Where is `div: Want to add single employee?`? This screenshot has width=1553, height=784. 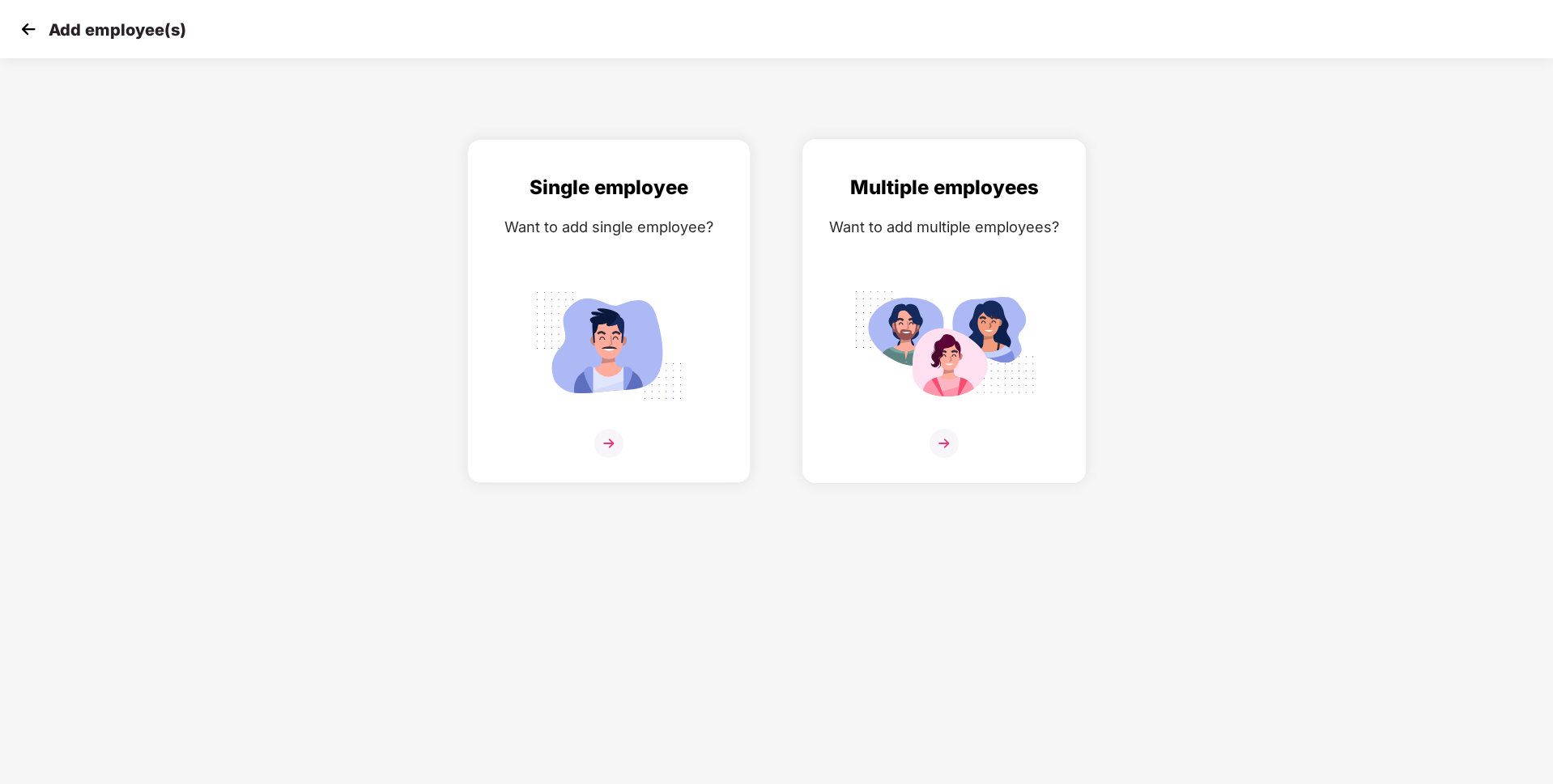
div: Want to add single employee? is located at coordinates (609, 227).